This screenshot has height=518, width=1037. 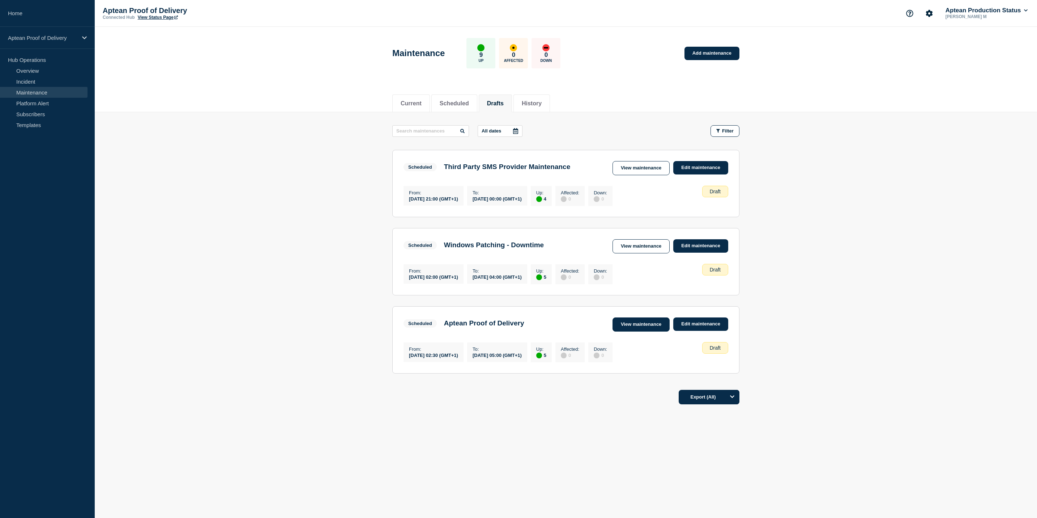 What do you see at coordinates (495, 103) in the screenshot?
I see `button: Drafts` at bounding box center [495, 103].